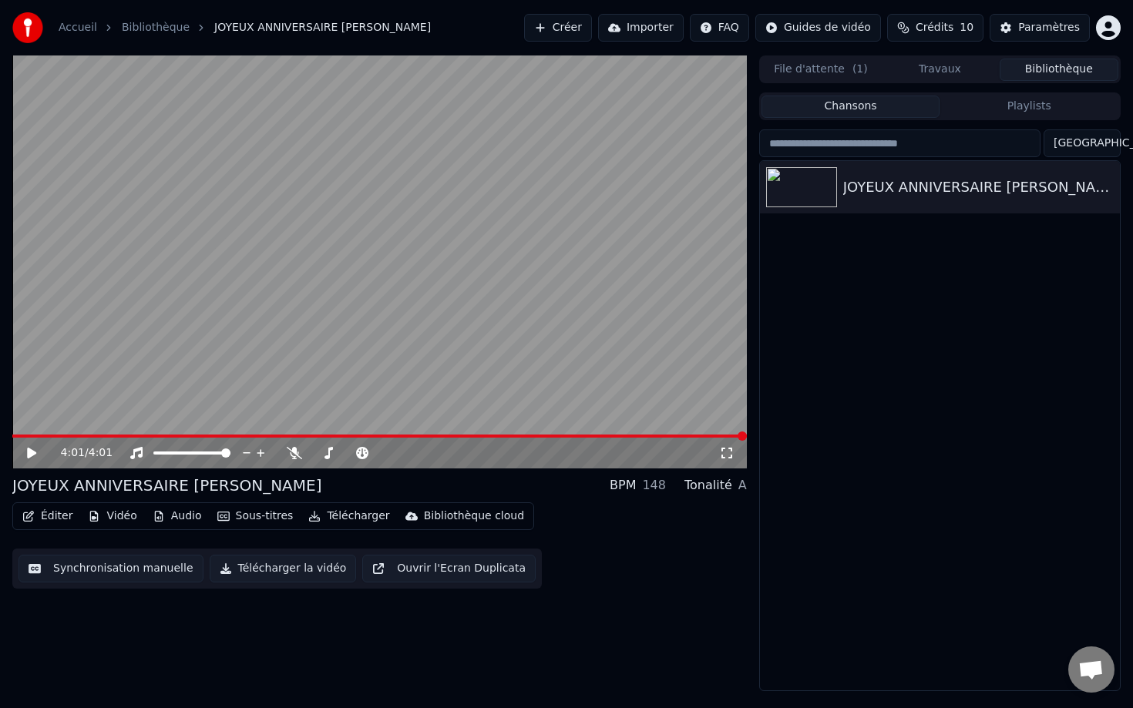 This screenshot has width=1133, height=708. What do you see at coordinates (1049, 28) in the screenshot?
I see `div: Paramètres` at bounding box center [1049, 28].